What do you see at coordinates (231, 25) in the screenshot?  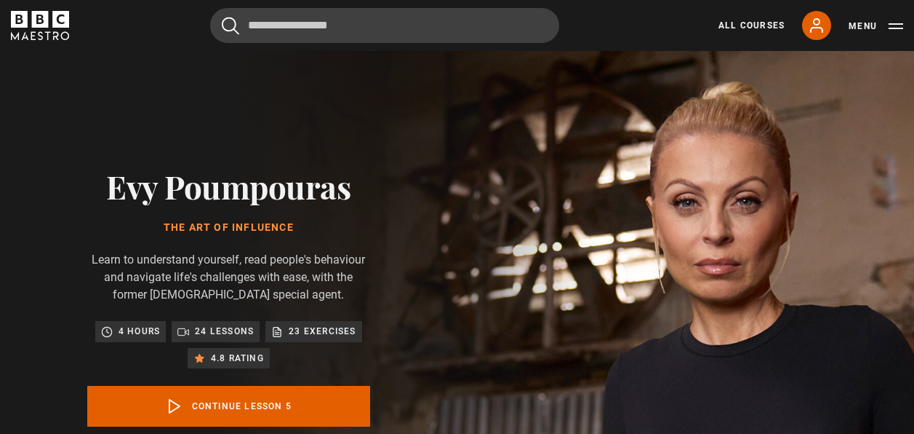 I see `button: Submit the search query` at bounding box center [231, 25].